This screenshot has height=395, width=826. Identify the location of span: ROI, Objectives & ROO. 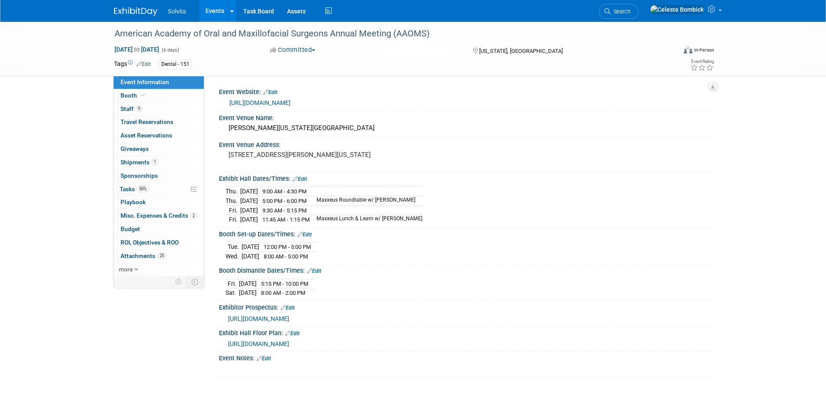
(150, 242).